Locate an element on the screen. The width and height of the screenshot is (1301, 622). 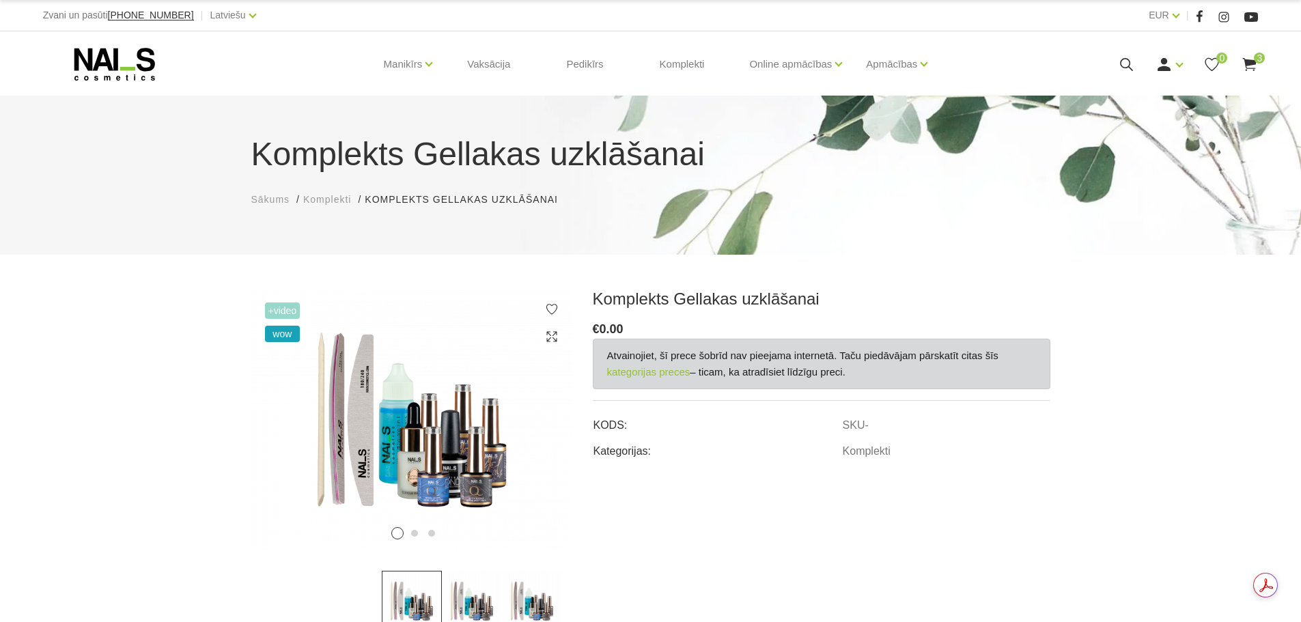
a: 3 is located at coordinates (1249, 64).